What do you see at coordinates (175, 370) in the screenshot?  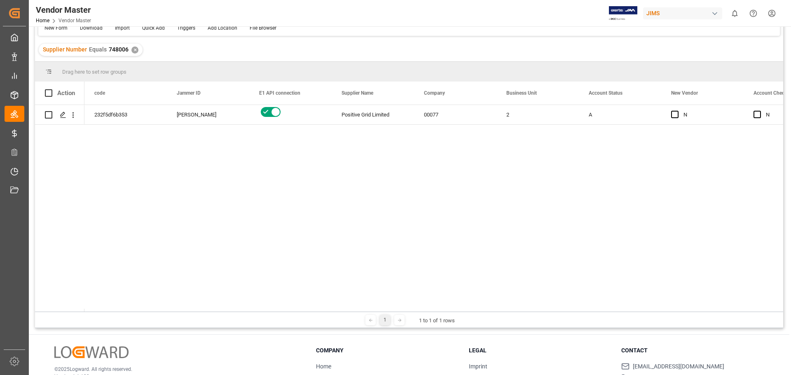 I see `p: © 2025 Logward. All rights reserved.` at bounding box center [175, 370].